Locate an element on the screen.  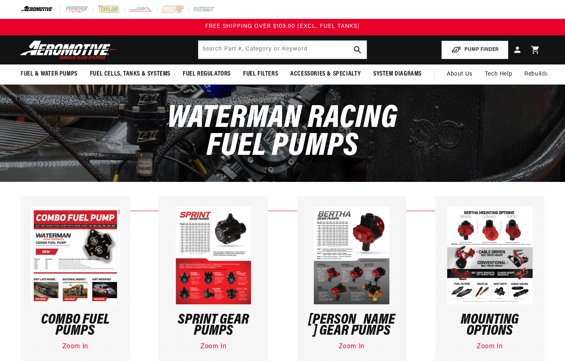
span: Accessories & Specialty is located at coordinates (326, 74).